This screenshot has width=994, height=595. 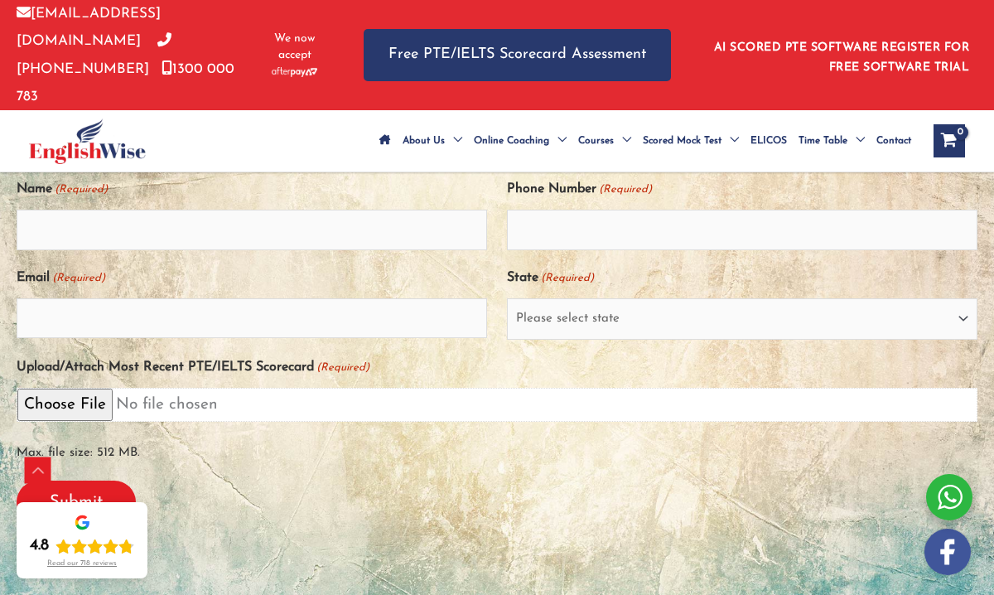 I want to click on a: Contact, so click(x=894, y=141).